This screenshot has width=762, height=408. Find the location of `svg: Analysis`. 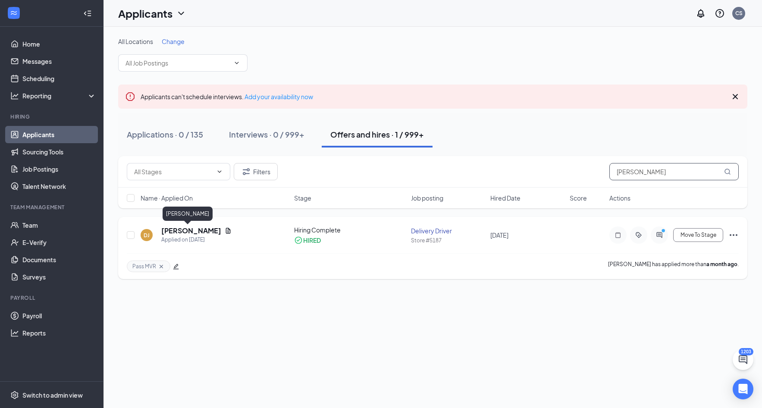

svg: Analysis is located at coordinates (15, 96).